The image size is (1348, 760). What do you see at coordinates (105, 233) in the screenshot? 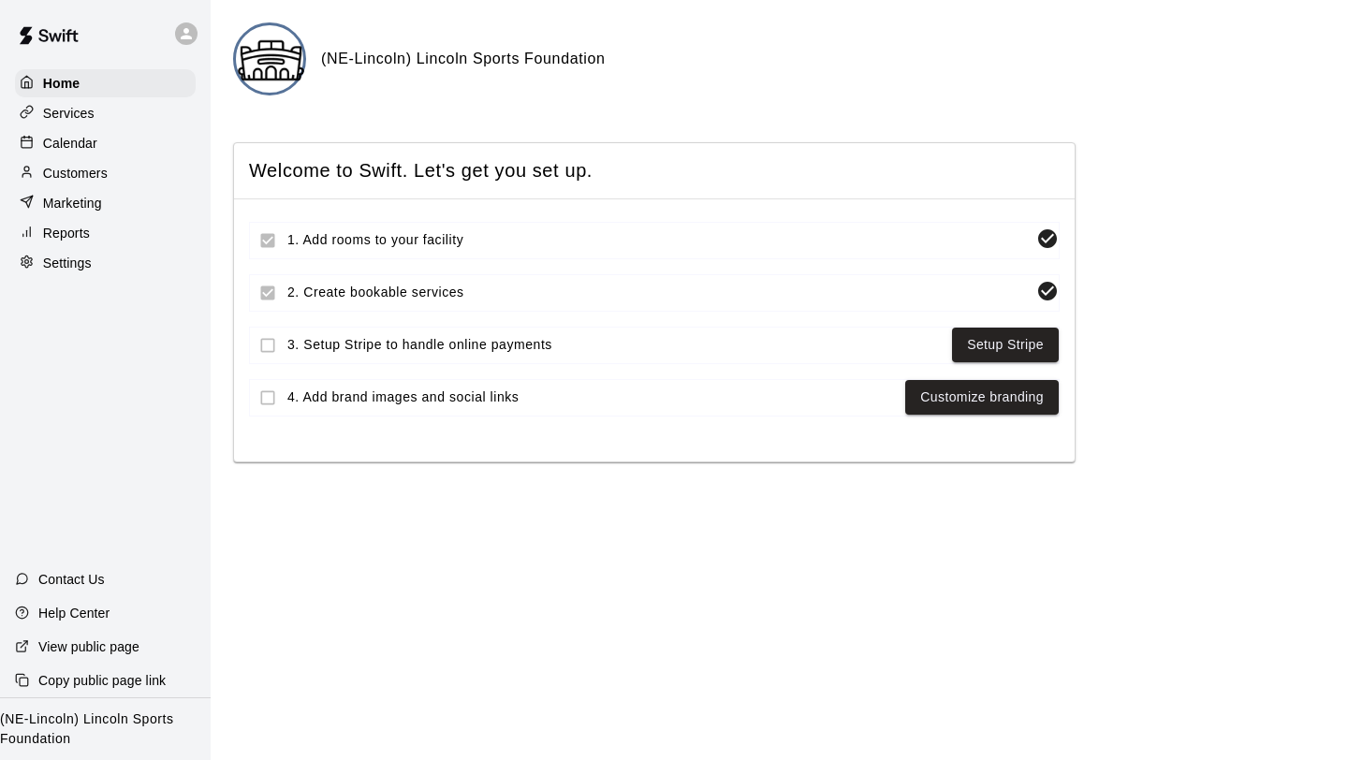
I see `div: Reports` at bounding box center [105, 233].